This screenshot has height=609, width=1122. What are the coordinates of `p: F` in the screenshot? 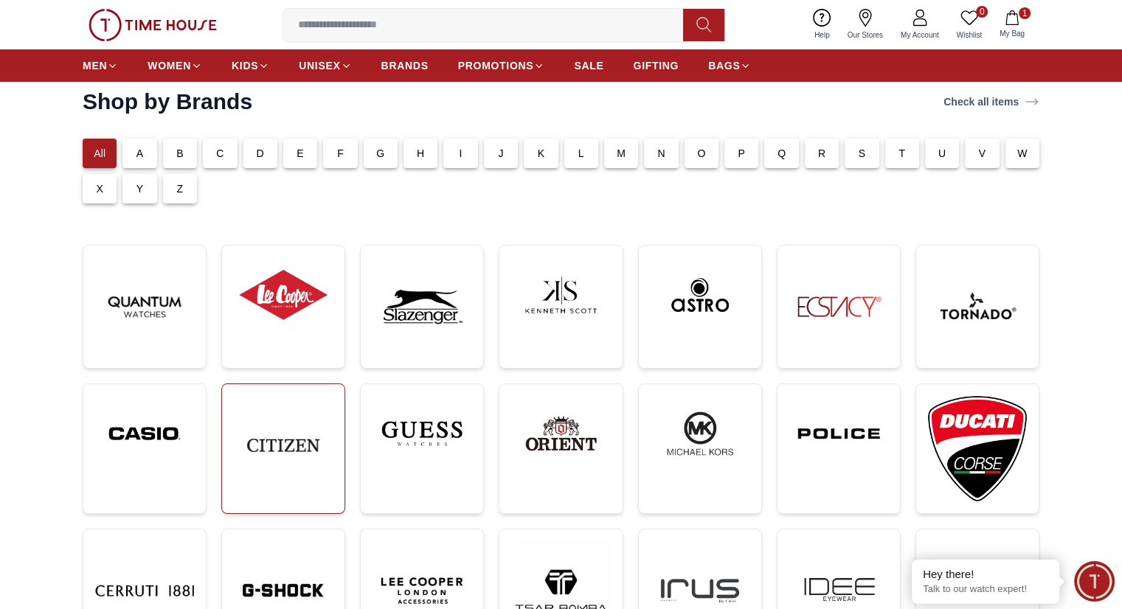 It's located at (340, 153).